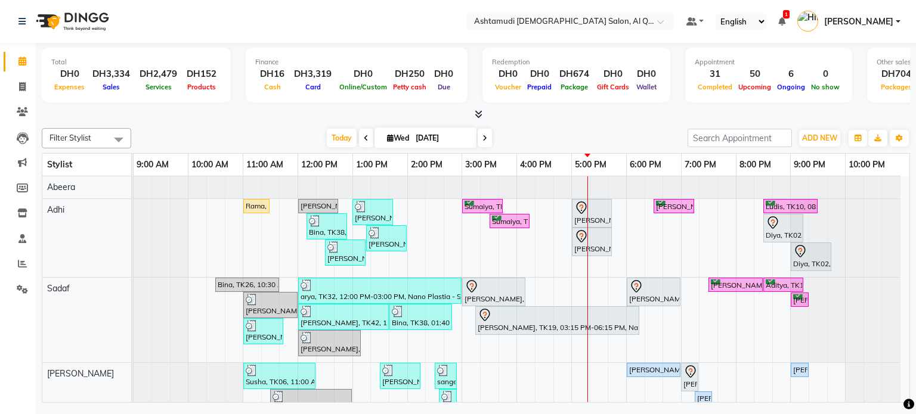 This screenshot has height=414, width=916. I want to click on span: Petty cash, so click(410, 87).